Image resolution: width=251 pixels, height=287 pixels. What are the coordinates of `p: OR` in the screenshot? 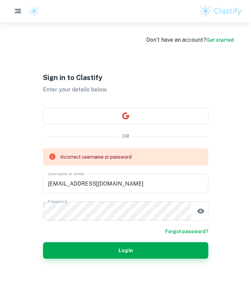 It's located at (126, 136).